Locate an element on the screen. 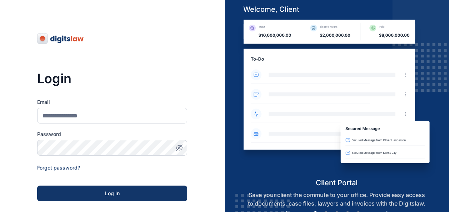 The height and width of the screenshot is (212, 449). h5: welcome, client is located at coordinates (336, 9).